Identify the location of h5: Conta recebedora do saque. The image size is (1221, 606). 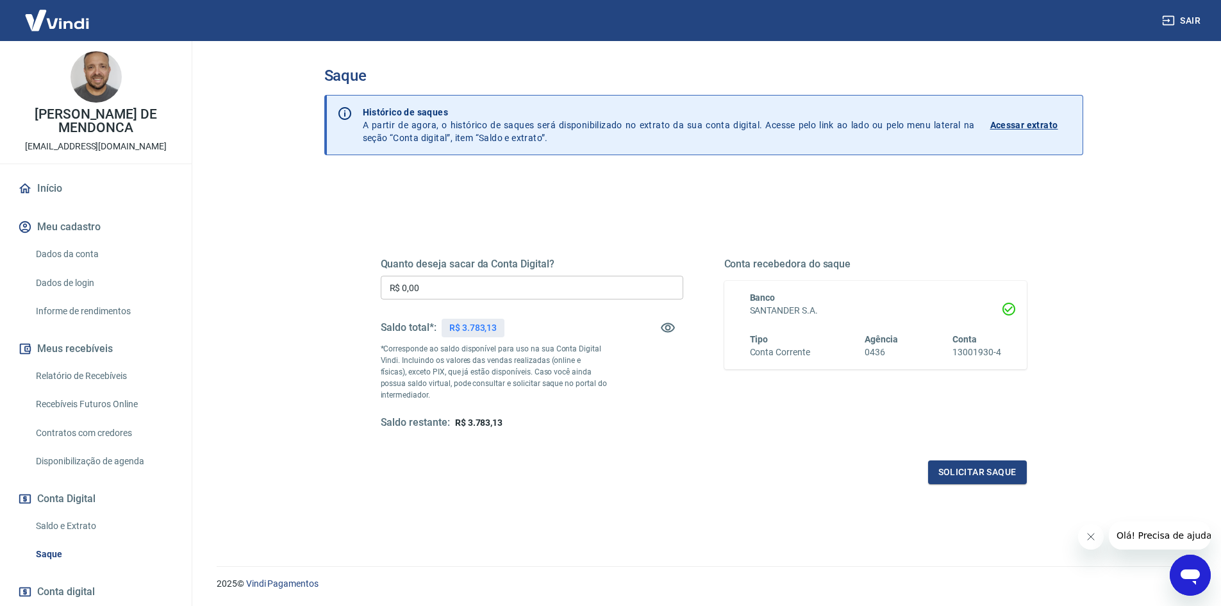
(875, 264).